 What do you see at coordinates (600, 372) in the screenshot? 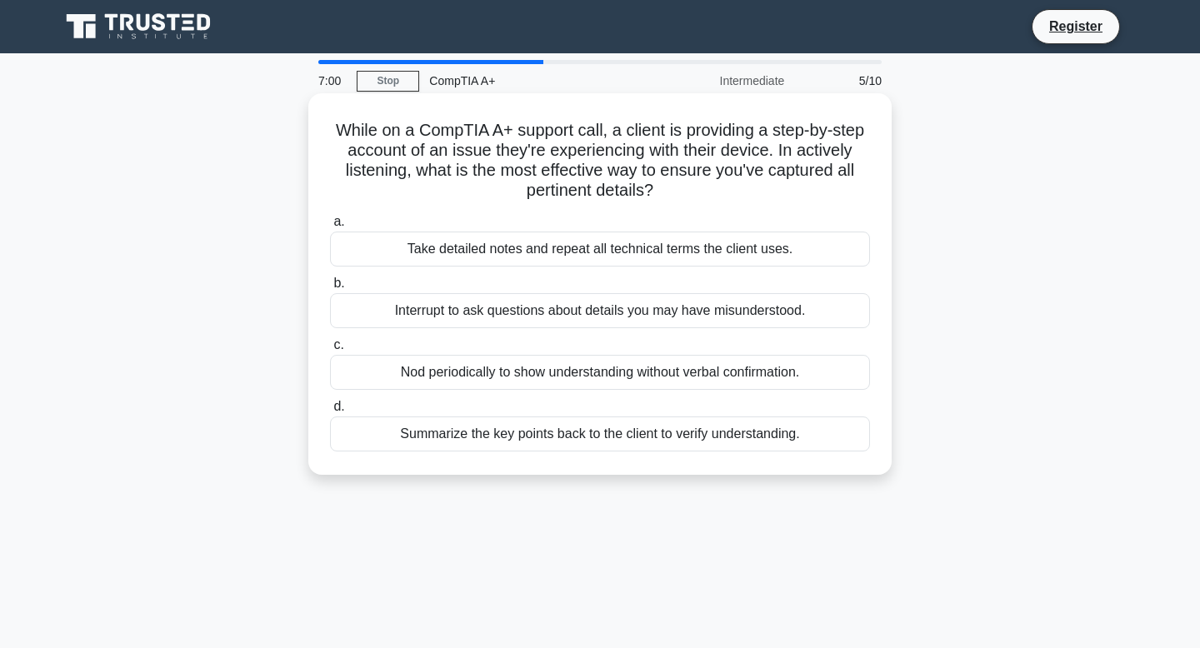
I see `div: Nod periodically to show understanding without verbal confirmation.` at bounding box center [600, 372].